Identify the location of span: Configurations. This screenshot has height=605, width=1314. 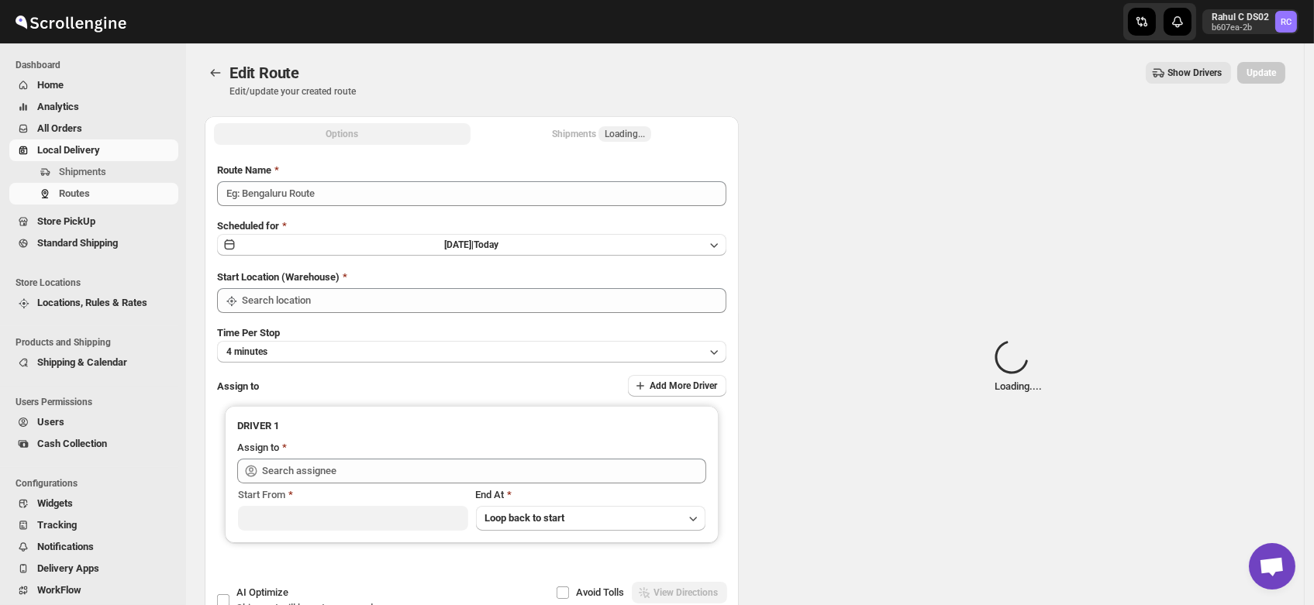
(97, 484).